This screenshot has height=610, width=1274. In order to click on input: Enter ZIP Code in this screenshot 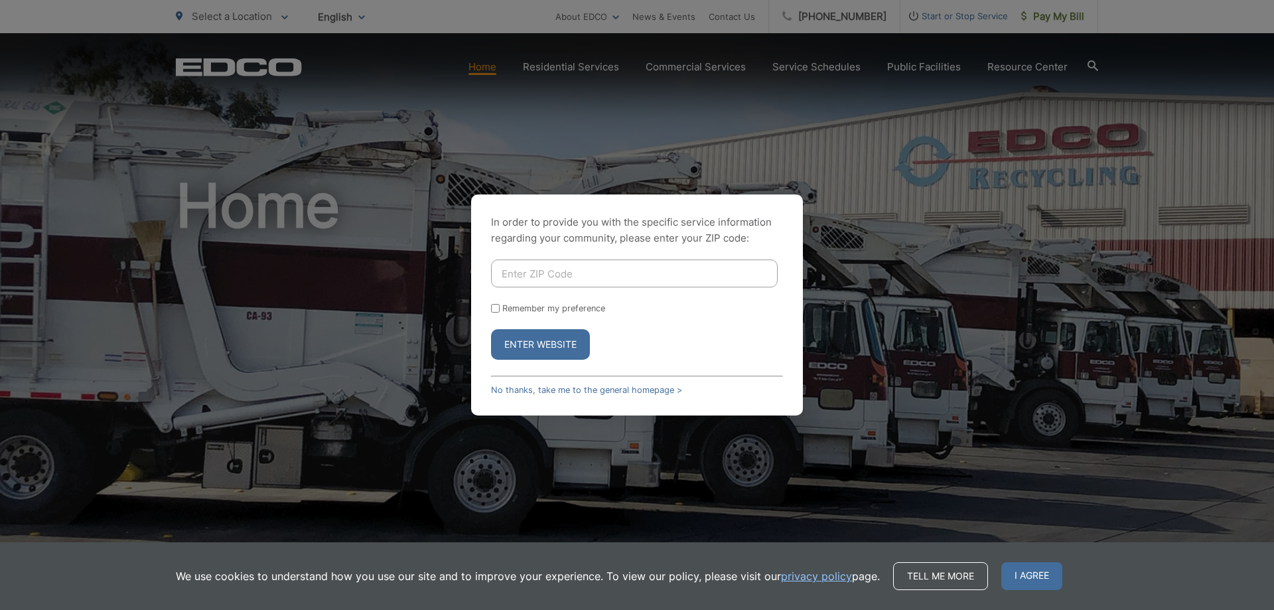, I will do `click(634, 273)`.